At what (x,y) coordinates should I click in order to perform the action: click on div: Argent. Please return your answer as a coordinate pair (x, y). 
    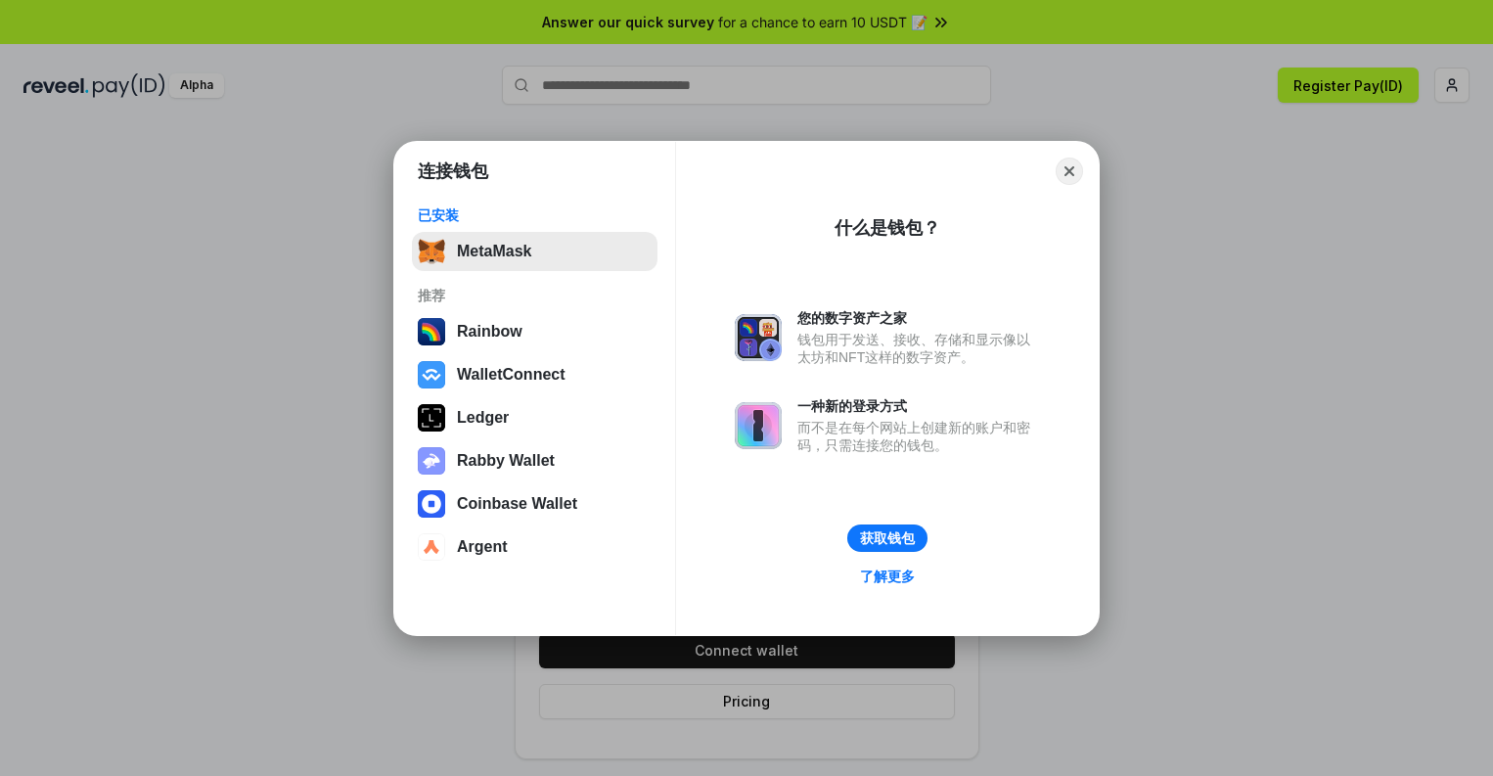
    Looking at the image, I should click on (482, 547).